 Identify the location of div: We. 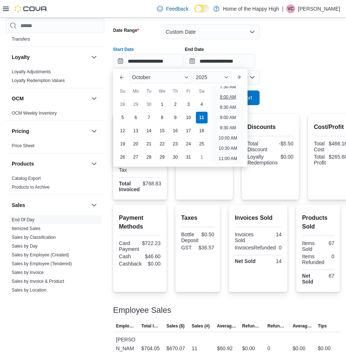
(162, 91).